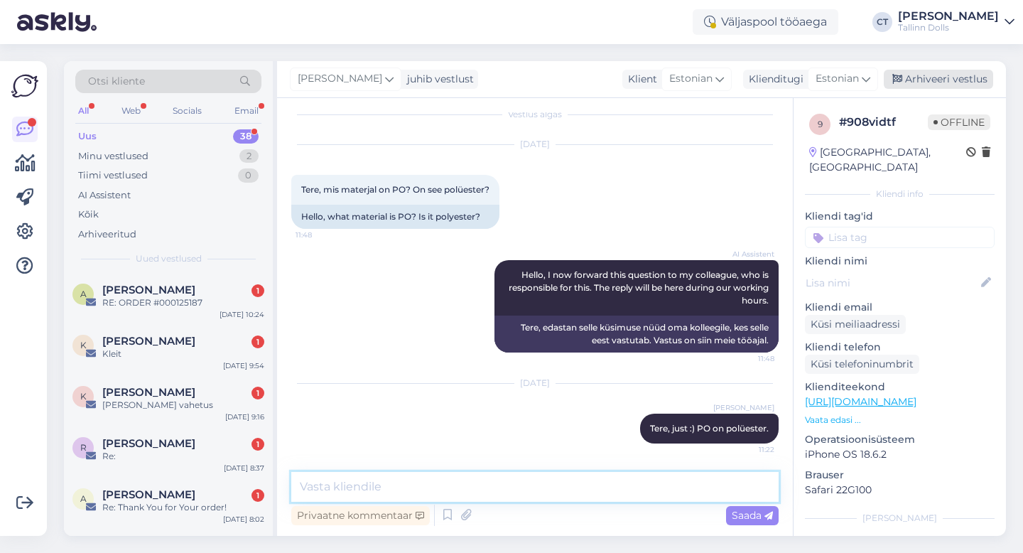  Describe the element at coordinates (183, 303) in the screenshot. I see `div: RE: ORDER #000125187` at that location.